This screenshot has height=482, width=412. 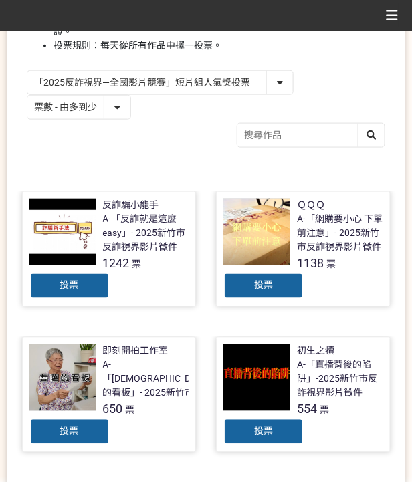 What do you see at coordinates (303, 394) in the screenshot?
I see `a: 初生之犢A-「直播背後的陷阱」-2025新竹市反詐視界影片徵件554票投票` at bounding box center [303, 394].